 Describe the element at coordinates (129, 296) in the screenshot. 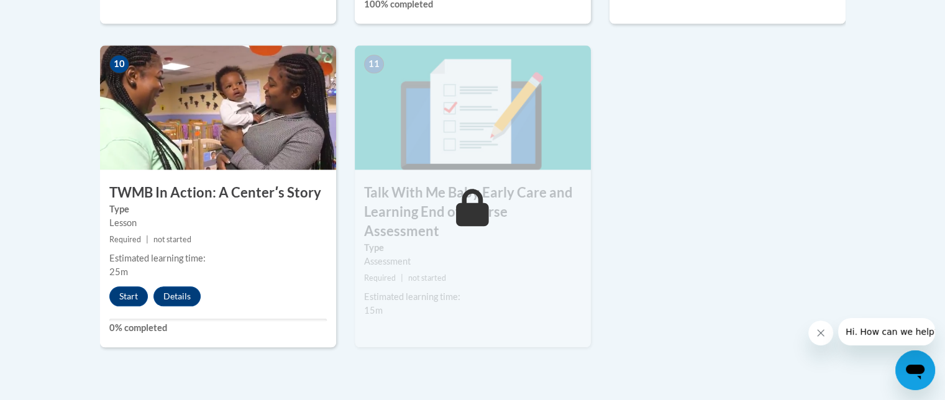

I see `button: Start` at that location.